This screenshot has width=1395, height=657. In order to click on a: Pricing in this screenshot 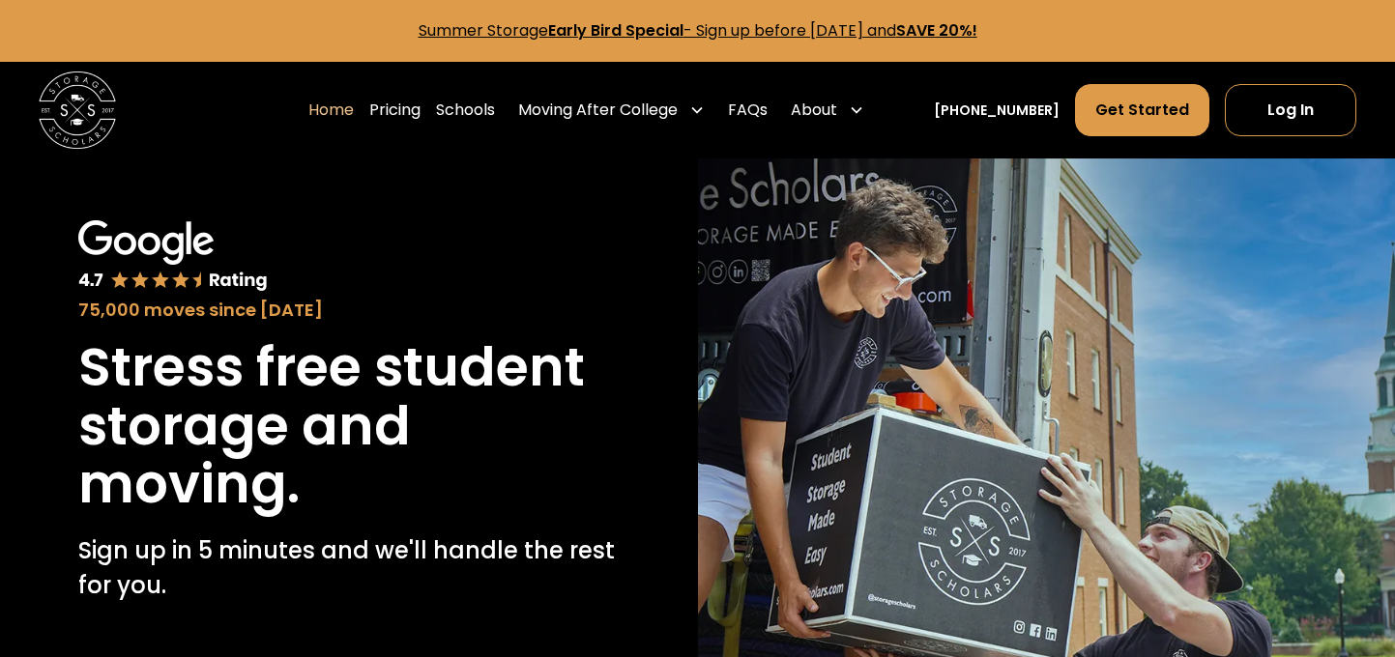, I will do `click(394, 110)`.